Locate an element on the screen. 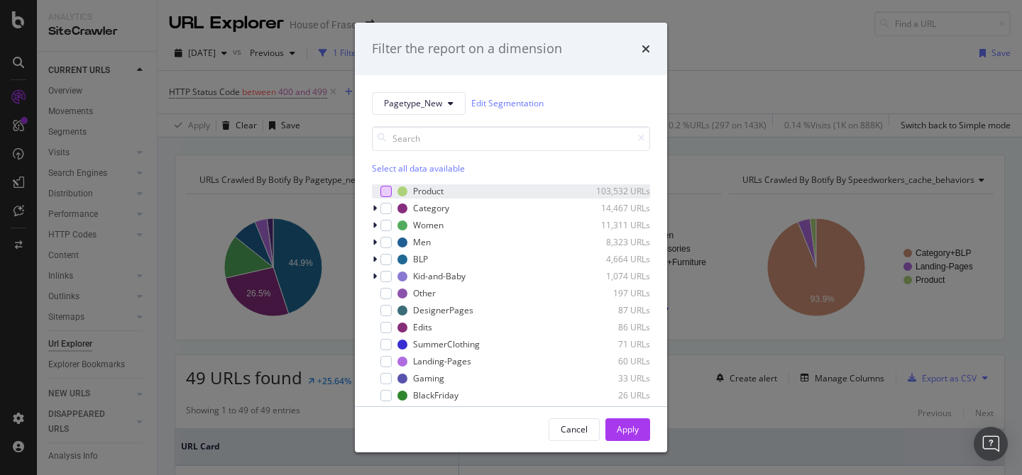  a: Edit Segmentation is located at coordinates (507, 103).